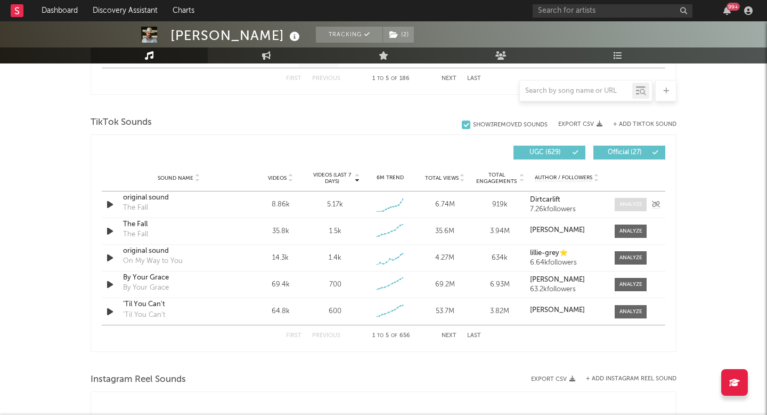  What do you see at coordinates (277, 178) in the screenshot?
I see `span: Videos` at bounding box center [277, 178].